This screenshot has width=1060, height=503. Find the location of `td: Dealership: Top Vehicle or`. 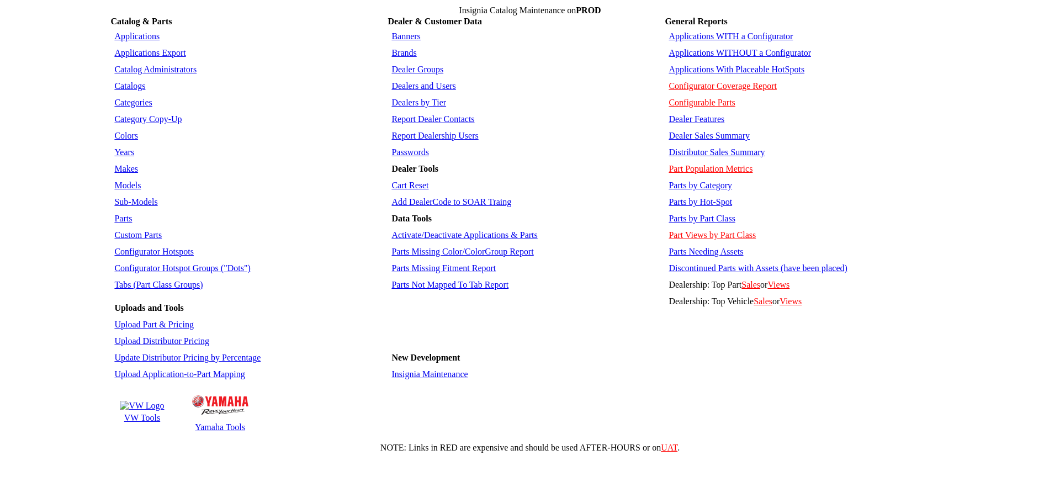

td: Dealership: Top Vehicle or is located at coordinates (807, 301).